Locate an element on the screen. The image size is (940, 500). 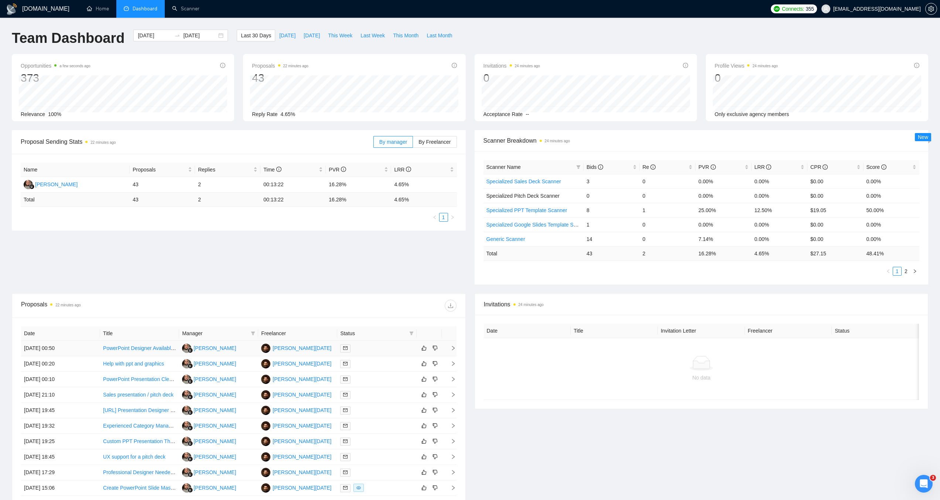
th: Replies is located at coordinates (227, 170).